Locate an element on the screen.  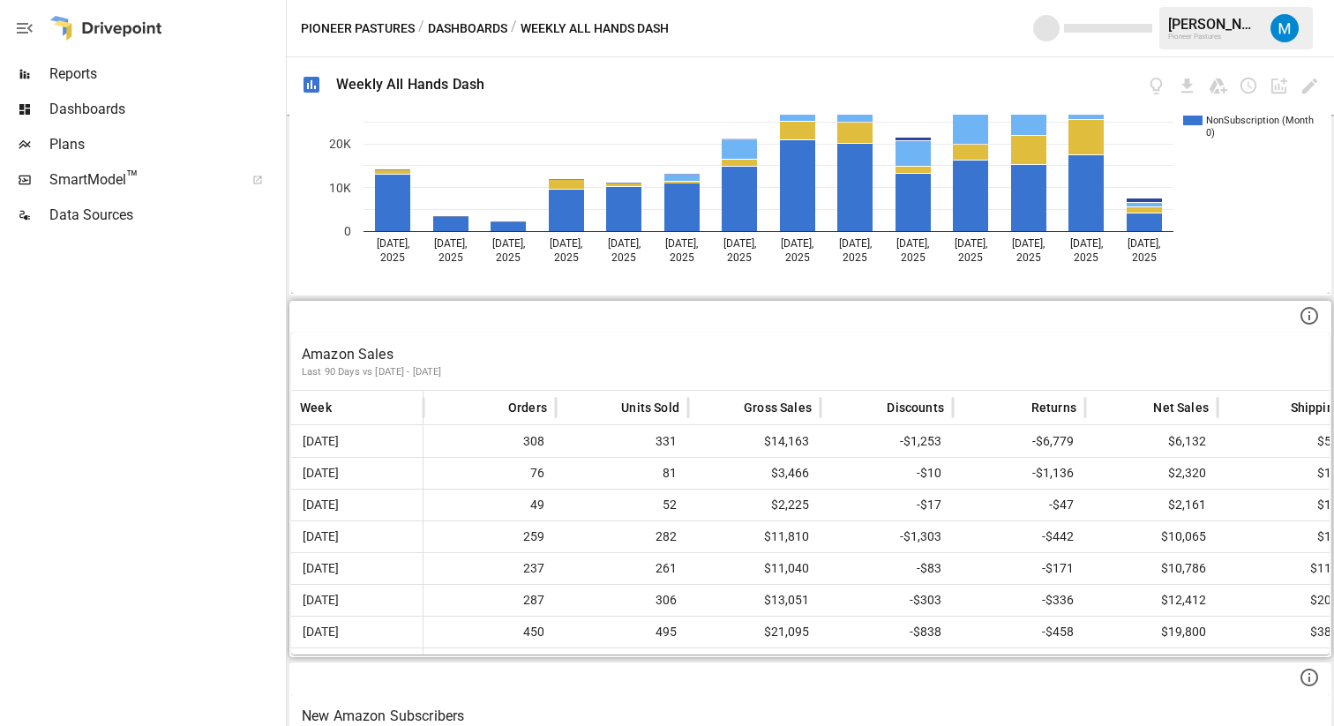
text: 10K is located at coordinates (340, 188).